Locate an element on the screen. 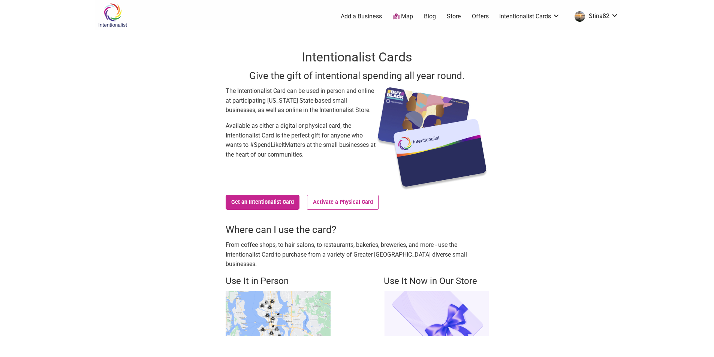  a: Add a Business is located at coordinates (361, 16).